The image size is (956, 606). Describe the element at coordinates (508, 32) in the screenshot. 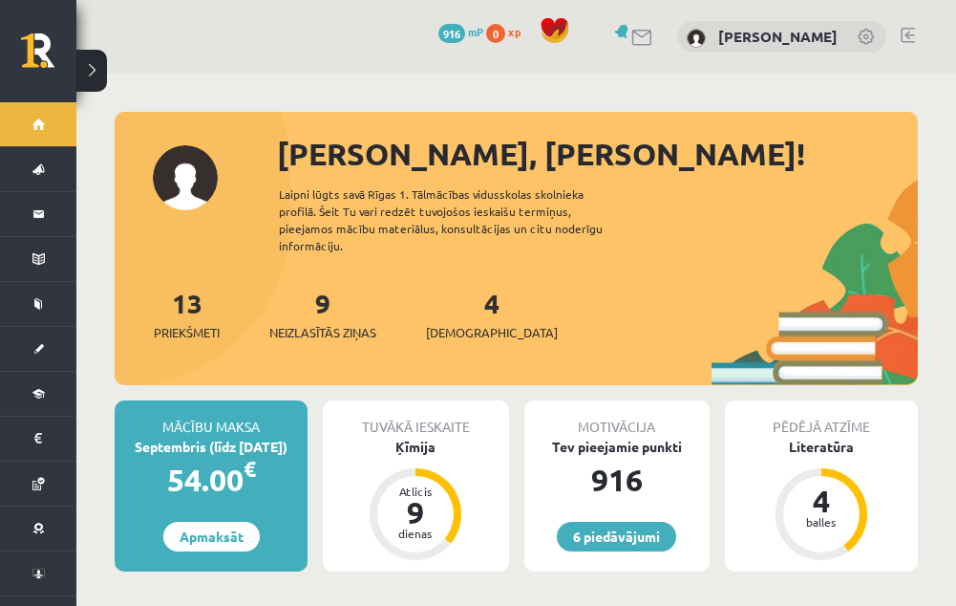

I see `a: 0 xp` at that location.